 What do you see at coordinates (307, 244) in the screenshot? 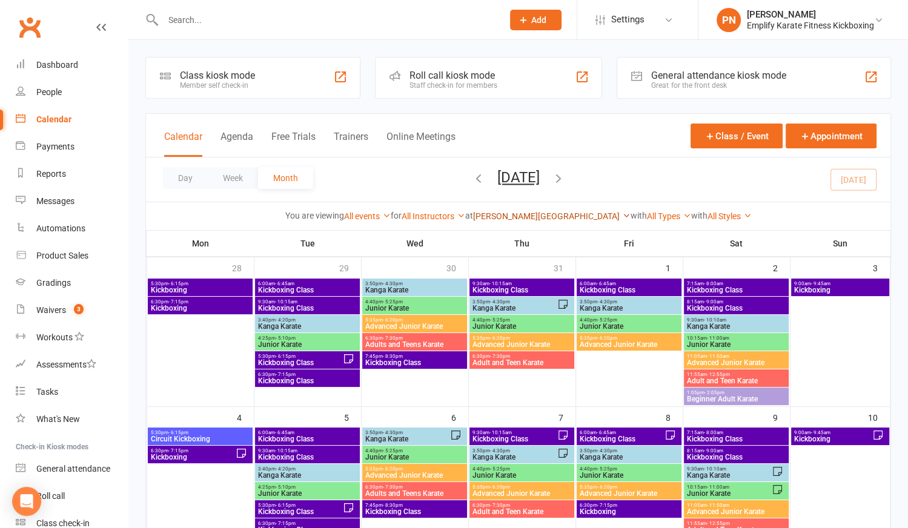
I see `th: Tue` at bounding box center [307, 244].